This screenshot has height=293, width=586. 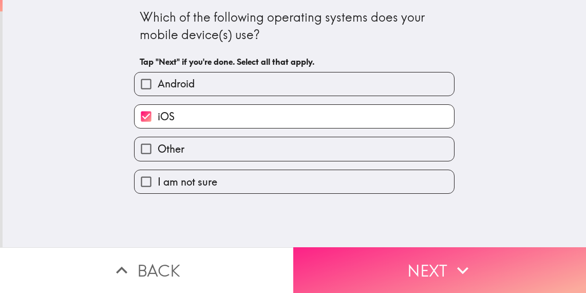 What do you see at coordinates (294, 62) in the screenshot?
I see `h6: Tap "Next" if you're done. Select all that apply.` at bounding box center [294, 62].